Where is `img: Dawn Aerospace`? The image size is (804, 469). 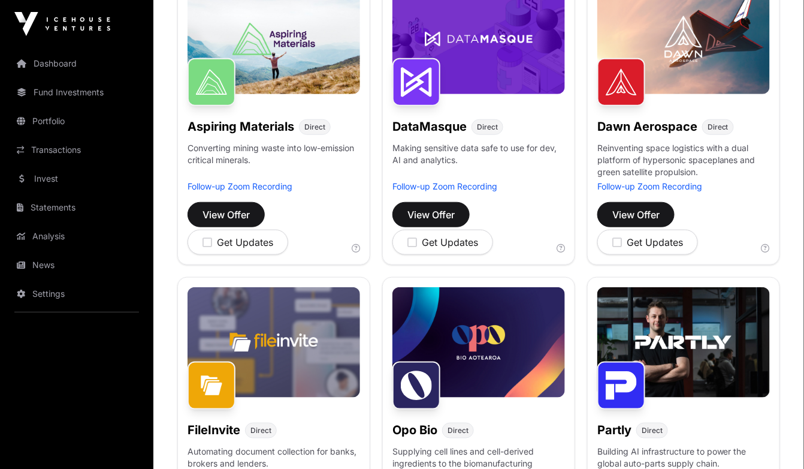
img: Dawn Aerospace is located at coordinates (621, 82).